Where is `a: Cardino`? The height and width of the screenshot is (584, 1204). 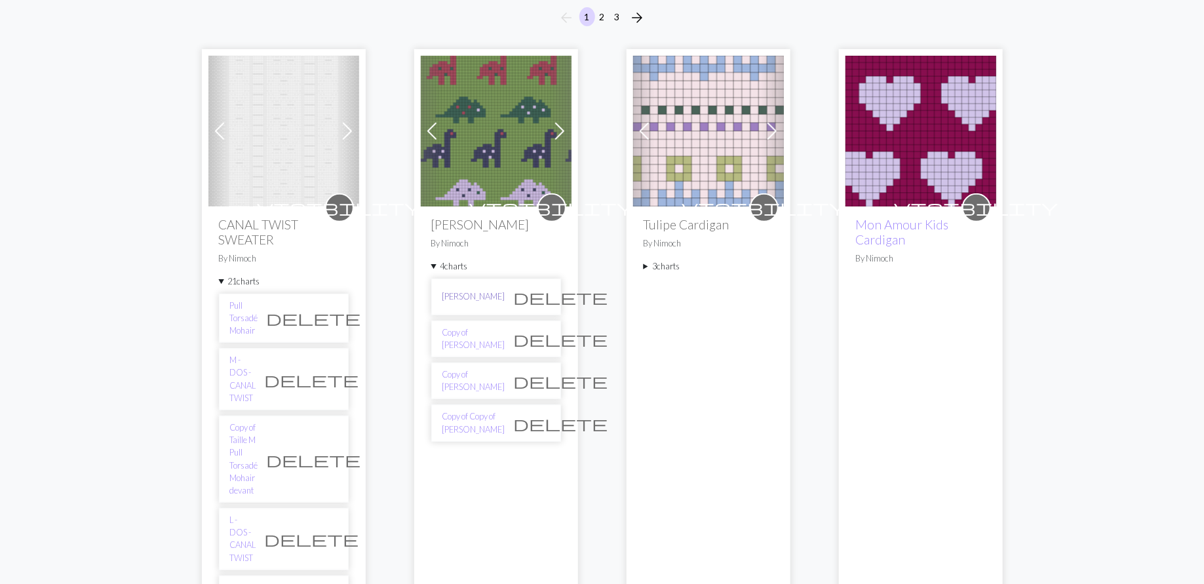
a: Cardino is located at coordinates (496, 129).